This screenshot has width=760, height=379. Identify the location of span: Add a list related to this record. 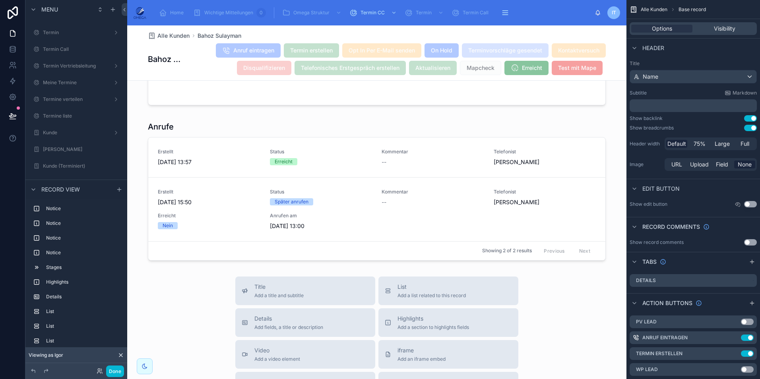
(432, 296).